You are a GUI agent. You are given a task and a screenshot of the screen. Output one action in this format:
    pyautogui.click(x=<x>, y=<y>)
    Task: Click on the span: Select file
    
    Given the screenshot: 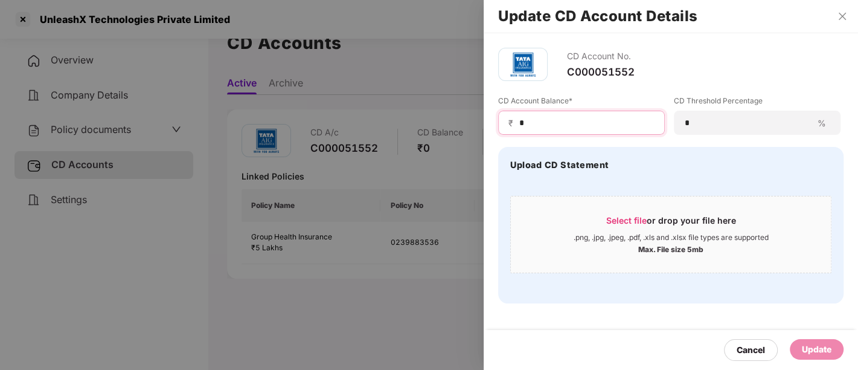 What is the action you would take?
    pyautogui.click(x=626, y=220)
    